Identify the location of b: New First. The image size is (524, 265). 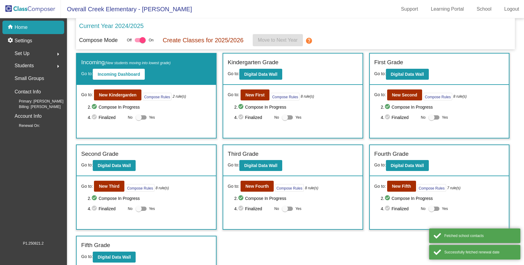
(255, 95).